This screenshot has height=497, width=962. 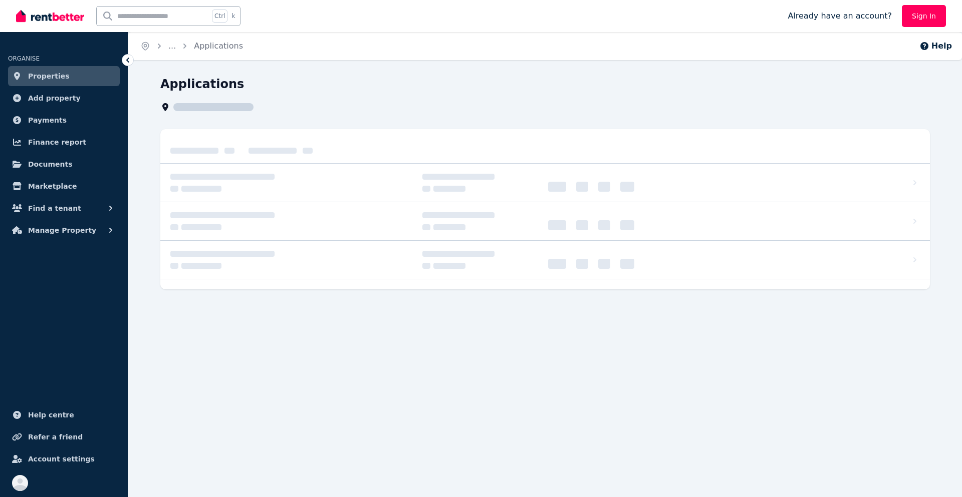 What do you see at coordinates (51, 415) in the screenshot?
I see `span: Help centre` at bounding box center [51, 415].